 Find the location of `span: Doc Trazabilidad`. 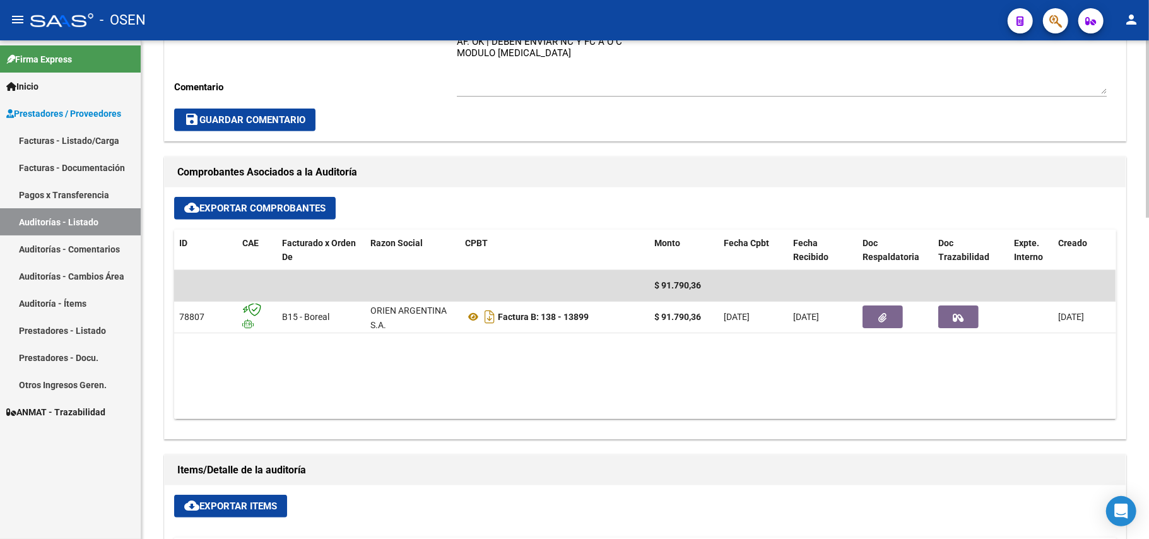

span: Doc Trazabilidad is located at coordinates (963, 250).